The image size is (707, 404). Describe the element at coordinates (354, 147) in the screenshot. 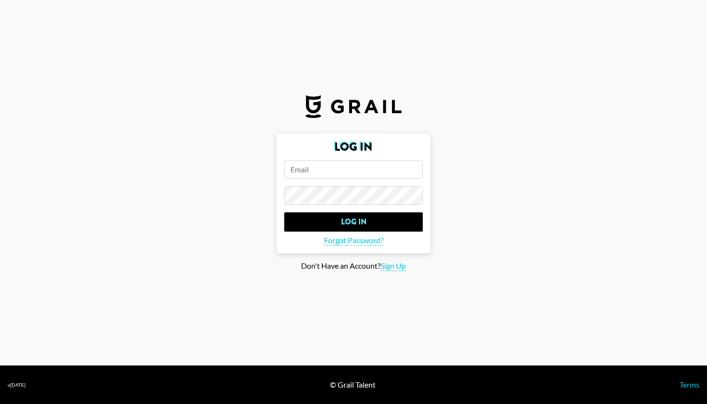

I see `h2: Log In` at that location.